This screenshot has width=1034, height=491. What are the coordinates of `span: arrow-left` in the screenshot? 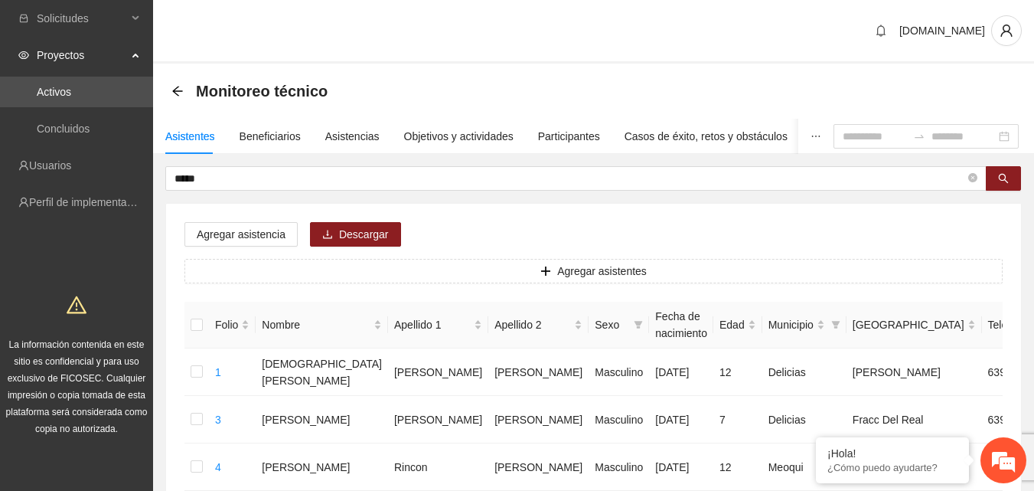 It's located at (178, 91).